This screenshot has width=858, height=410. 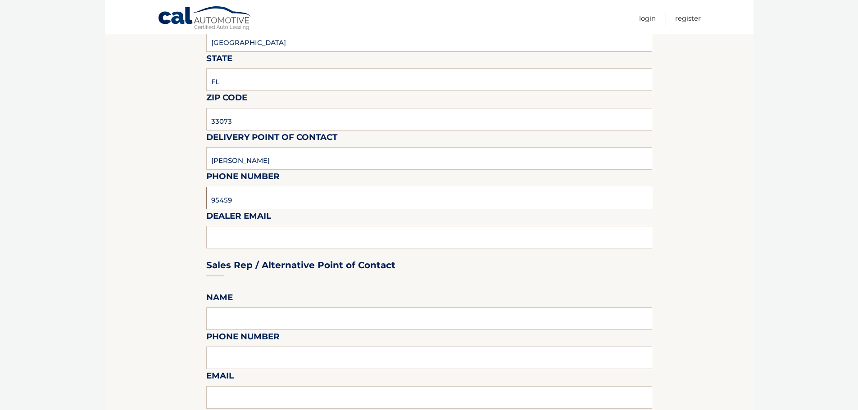 What do you see at coordinates (219, 60) in the screenshot?
I see `label: State` at bounding box center [219, 60].